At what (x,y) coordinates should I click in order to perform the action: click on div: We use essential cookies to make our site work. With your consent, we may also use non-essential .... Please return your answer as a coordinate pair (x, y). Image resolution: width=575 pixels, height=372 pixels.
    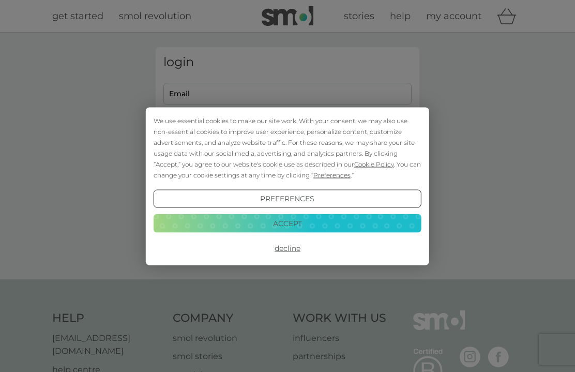
    Looking at the image, I should click on (288, 147).